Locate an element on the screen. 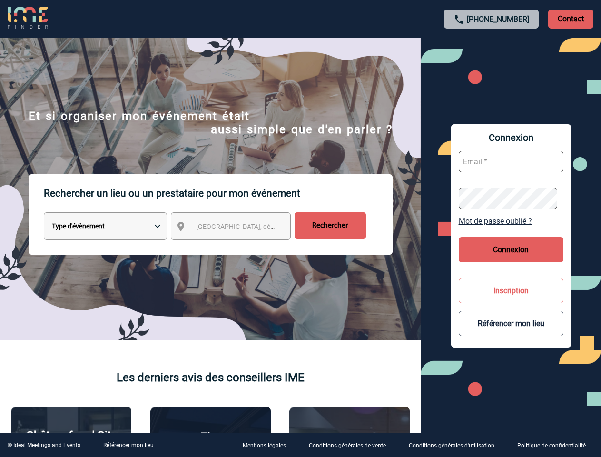  a: Politique de confidentialité is located at coordinates (555, 445).